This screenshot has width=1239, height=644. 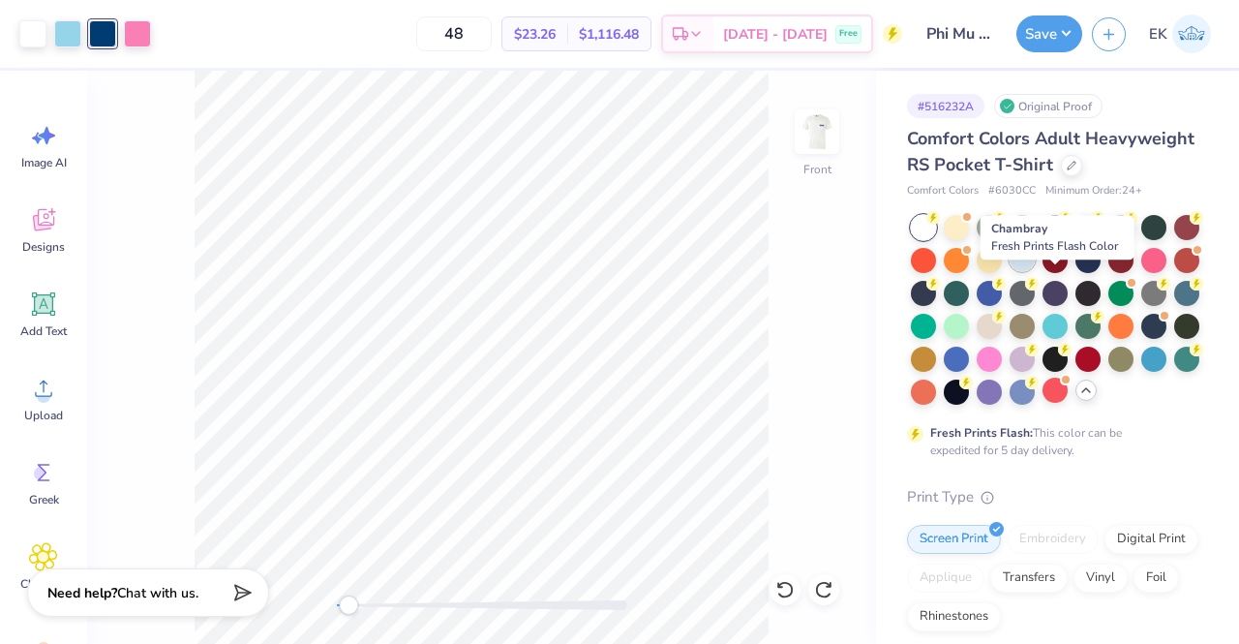 What do you see at coordinates (158, 593) in the screenshot?
I see `span: Chat with us.` at bounding box center [158, 593].